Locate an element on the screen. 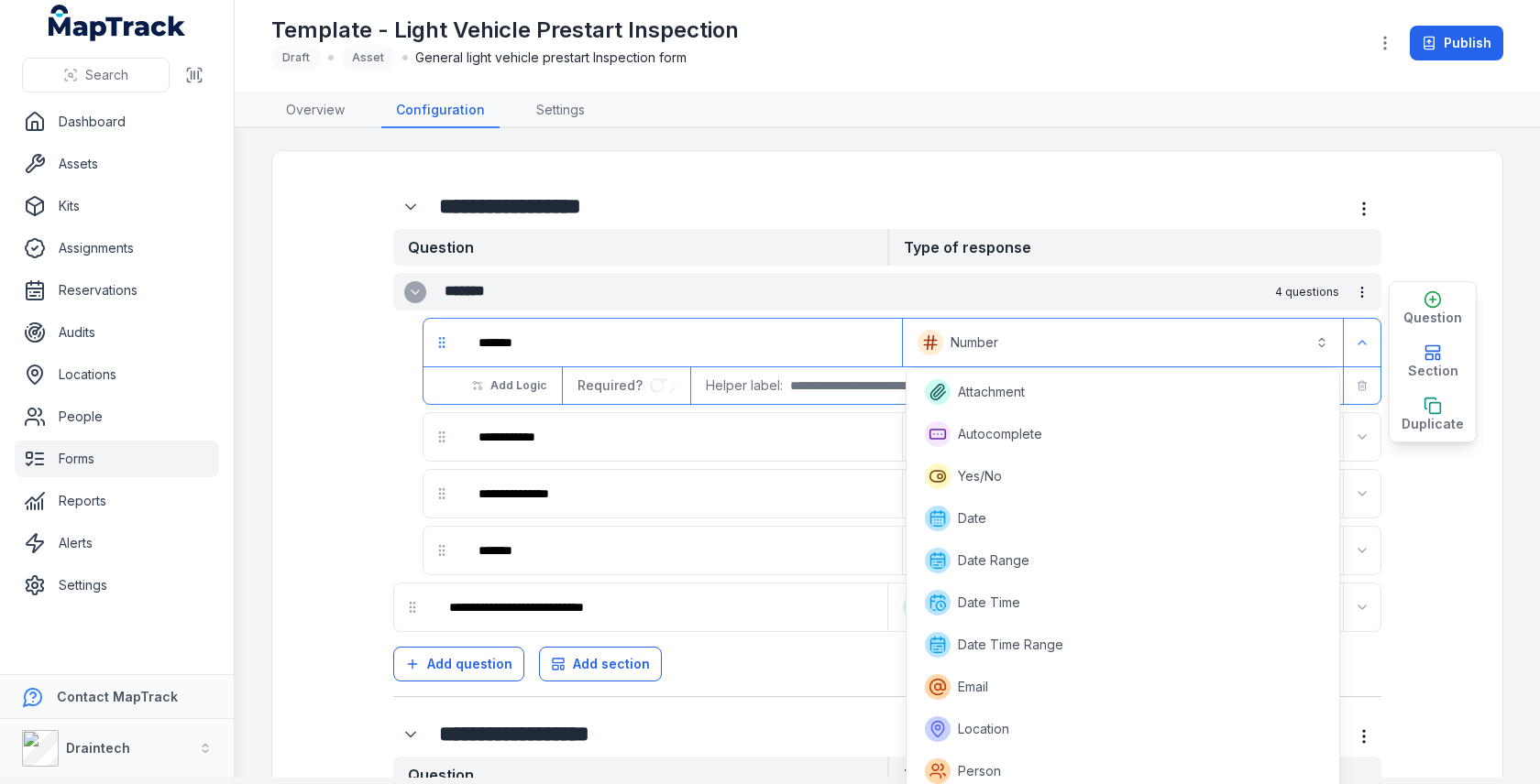  span: Location is located at coordinates (983, 730).